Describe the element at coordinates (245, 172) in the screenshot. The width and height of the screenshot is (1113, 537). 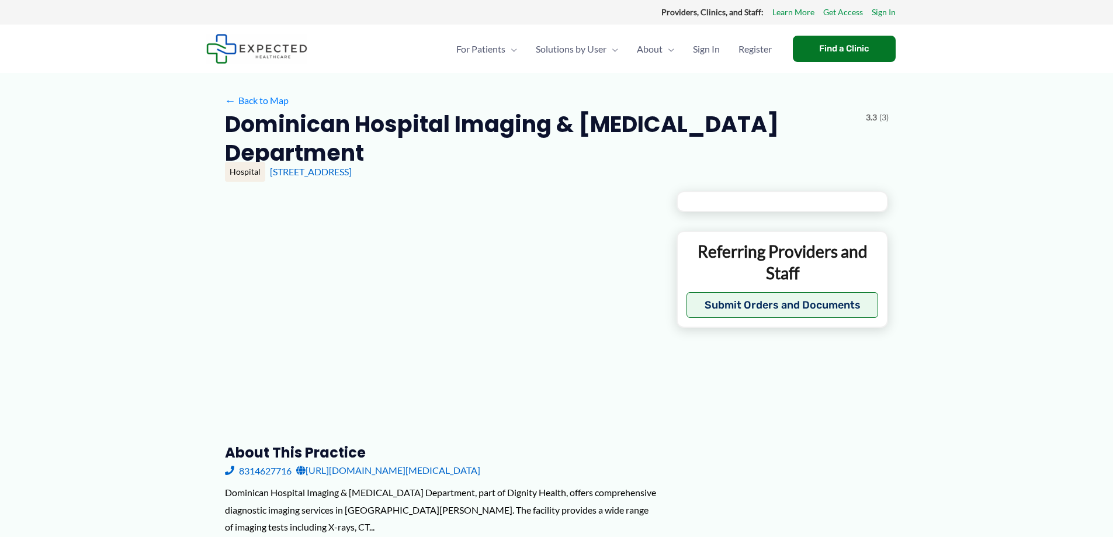
I see `div: Hospital` at that location.